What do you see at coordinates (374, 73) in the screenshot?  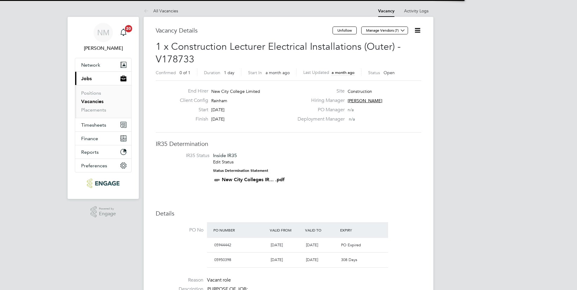 I see `label: Status` at bounding box center [374, 73].